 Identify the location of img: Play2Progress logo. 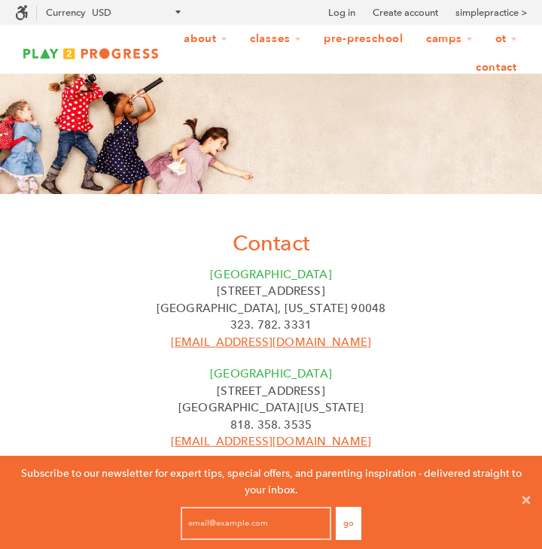
(90, 53).